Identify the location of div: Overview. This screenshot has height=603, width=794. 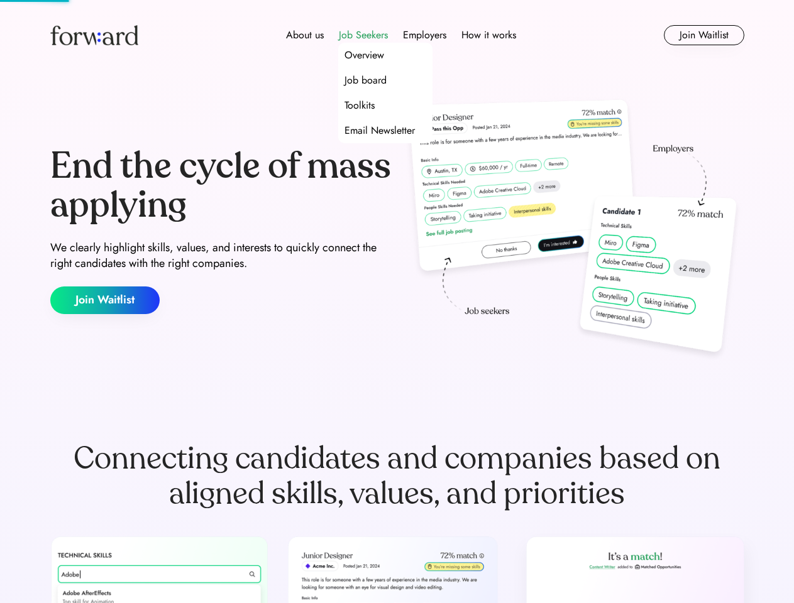
(364, 55).